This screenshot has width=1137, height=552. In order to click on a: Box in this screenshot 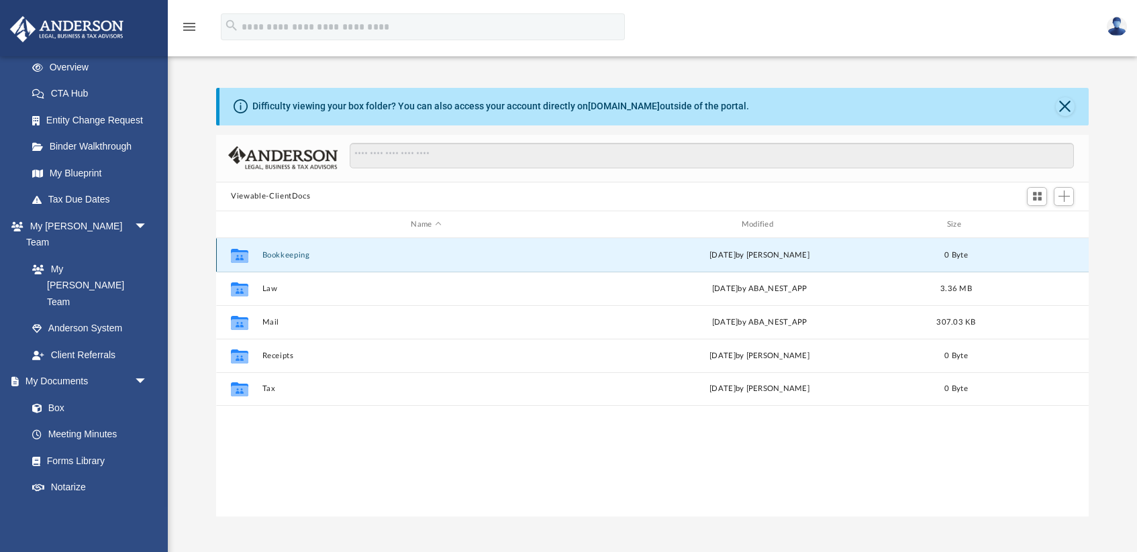, I will do `click(87, 408)`.